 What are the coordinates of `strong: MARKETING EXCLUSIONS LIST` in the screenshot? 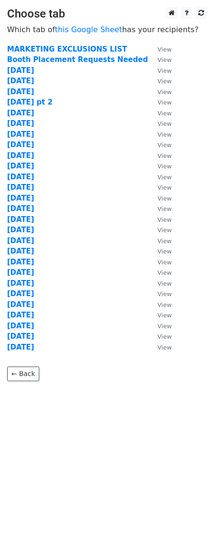 It's located at (67, 49).